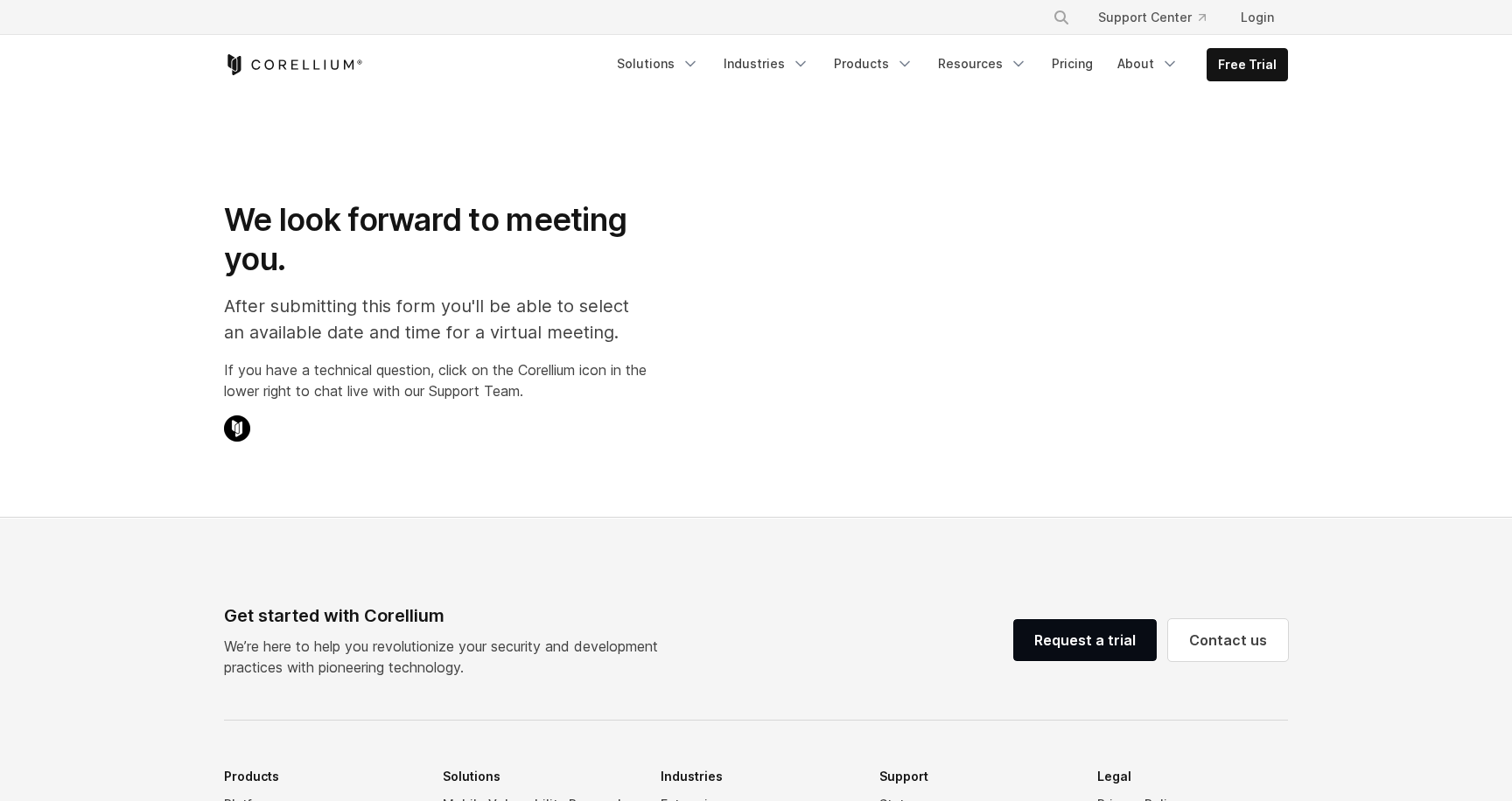 This screenshot has width=1512, height=801. I want to click on a: Support Center, so click(1151, 18).